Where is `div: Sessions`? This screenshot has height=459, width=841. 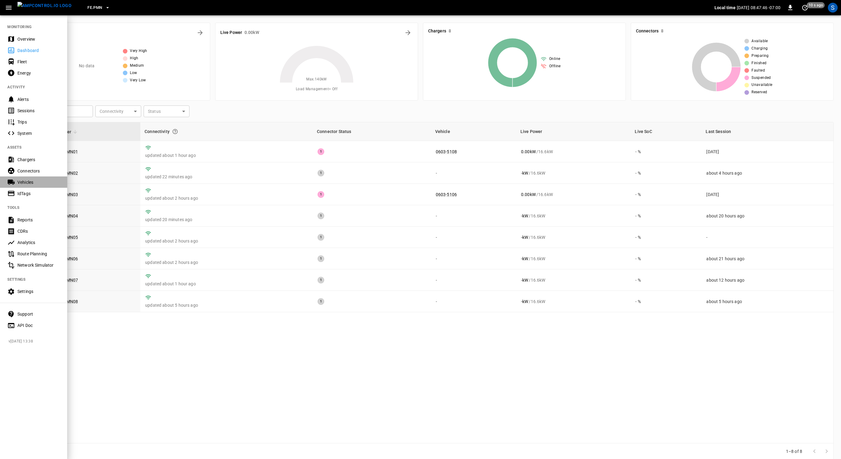
div: Sessions is located at coordinates (39, 111).